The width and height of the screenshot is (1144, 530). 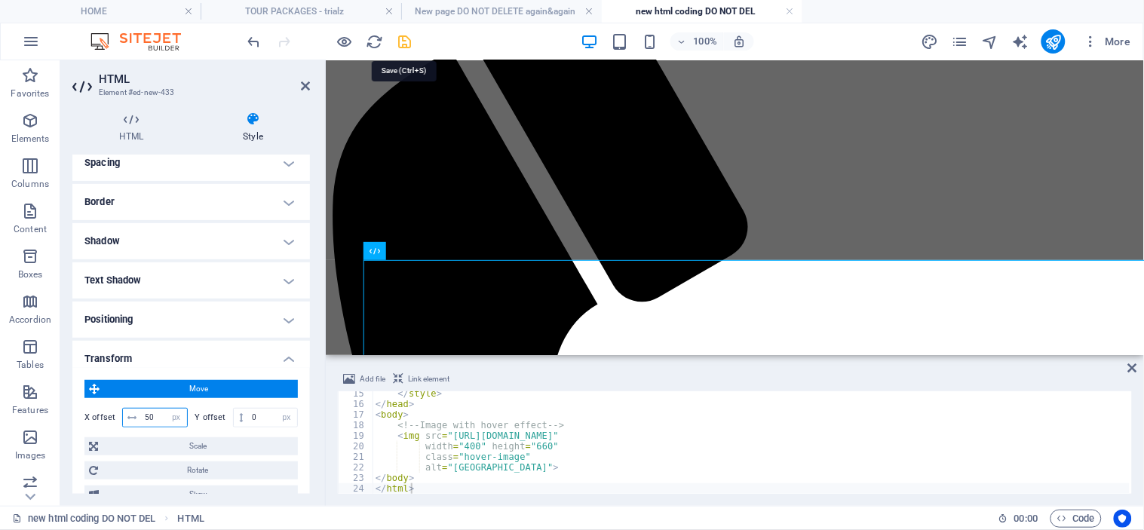 I want to click on p: Tables, so click(x=30, y=365).